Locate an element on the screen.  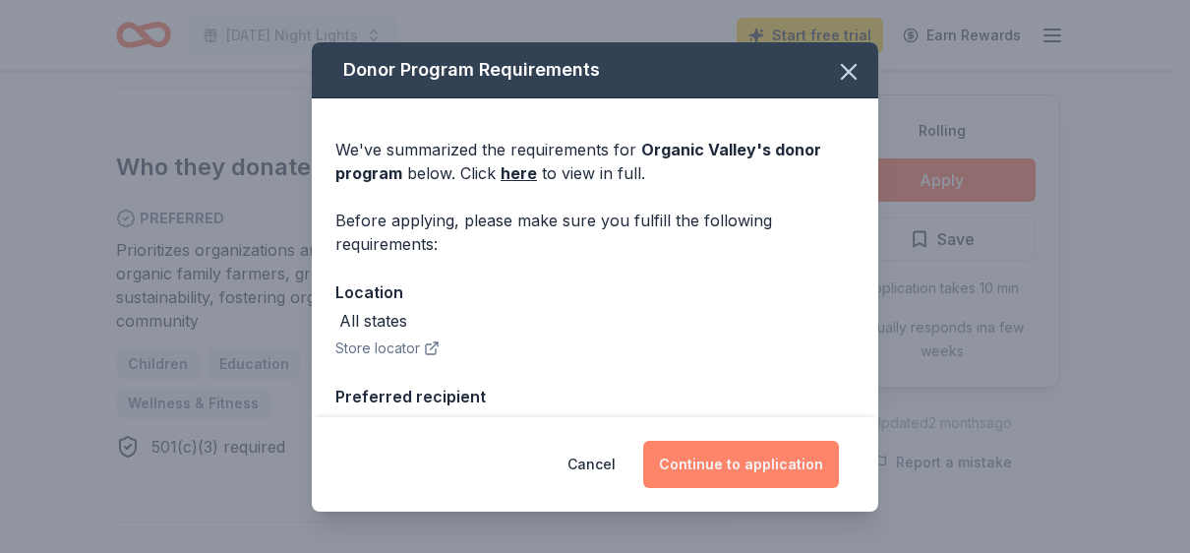
div: Preferred recipient is located at coordinates (595, 396).